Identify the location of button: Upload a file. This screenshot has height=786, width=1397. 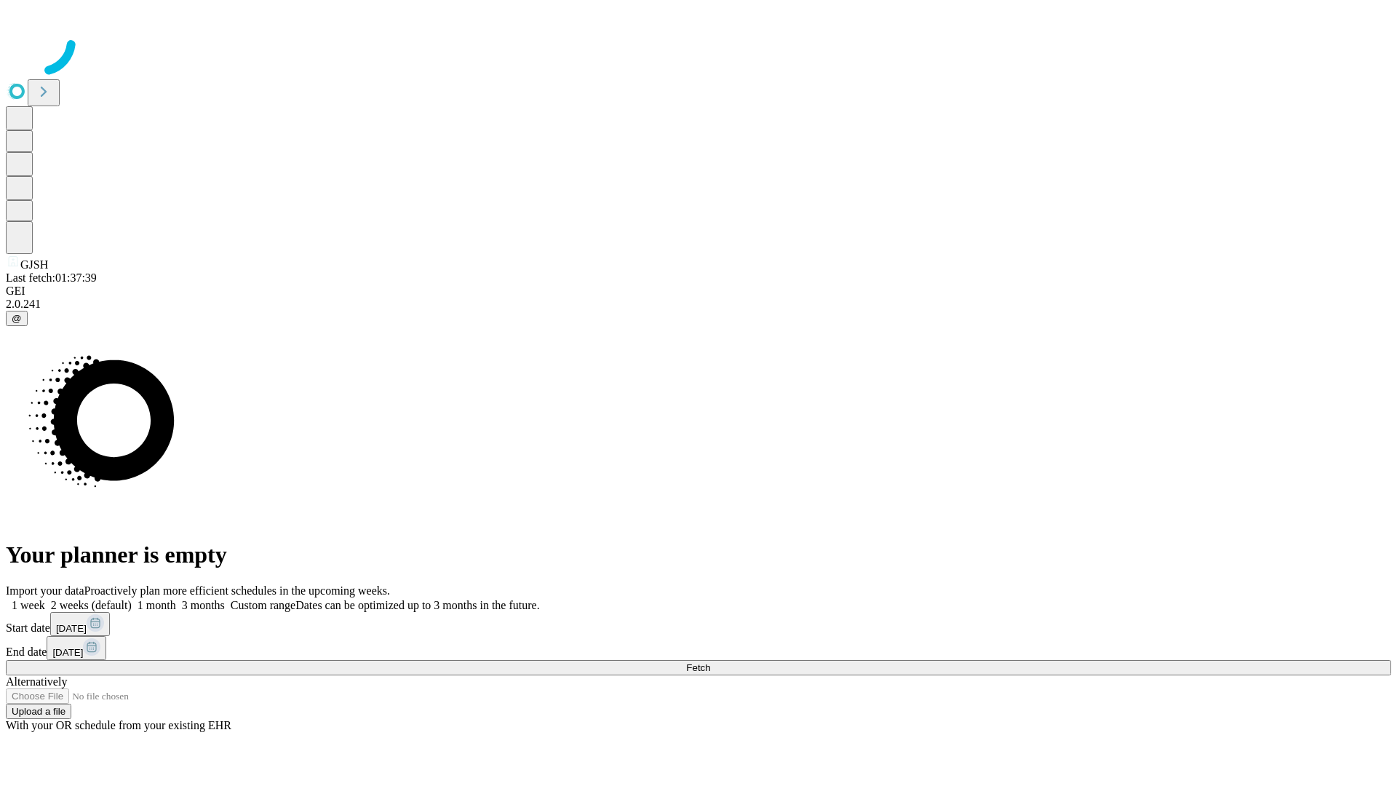
(39, 711).